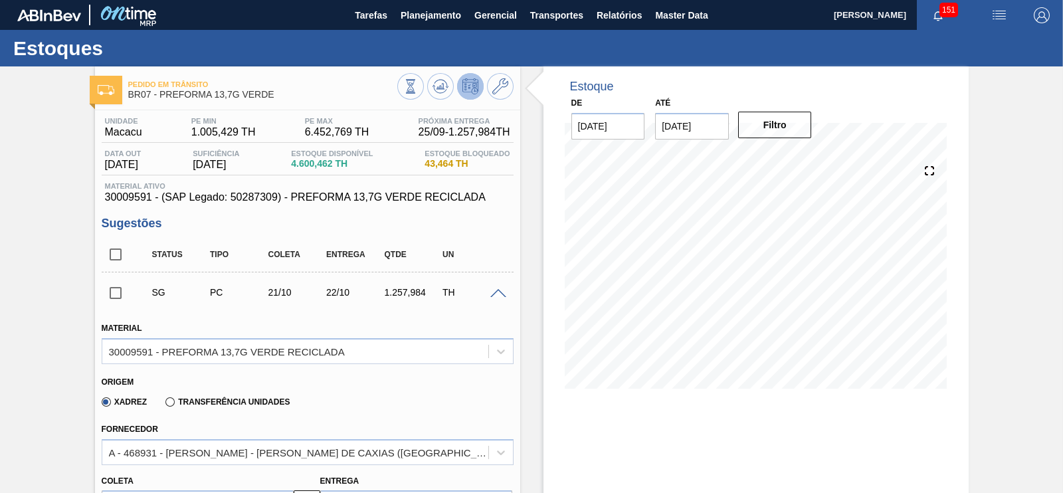  I want to click on span: Pedido em Trânsito, so click(262, 84).